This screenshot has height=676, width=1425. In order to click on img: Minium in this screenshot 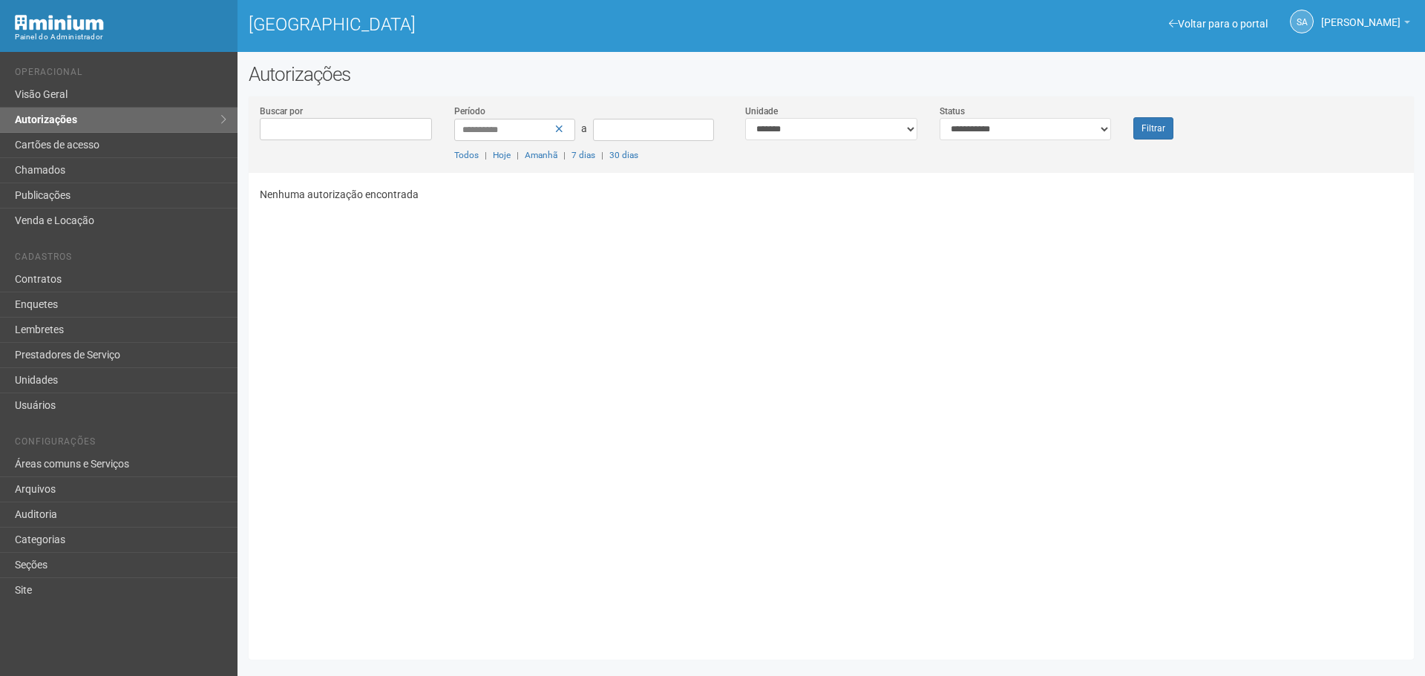, I will do `click(59, 22)`.